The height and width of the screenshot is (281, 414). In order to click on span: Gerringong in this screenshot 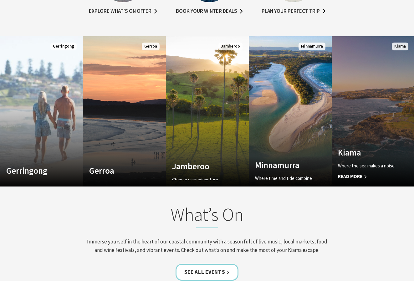, I will do `click(64, 46)`.